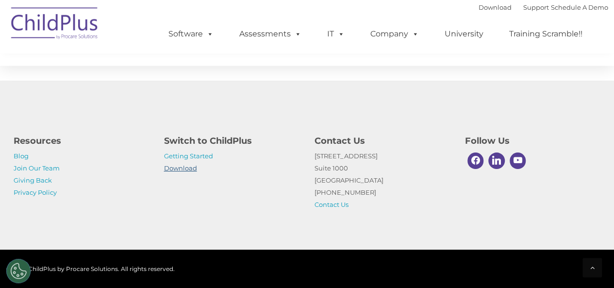 The image size is (614, 288). I want to click on a: Contact Us, so click(331, 204).